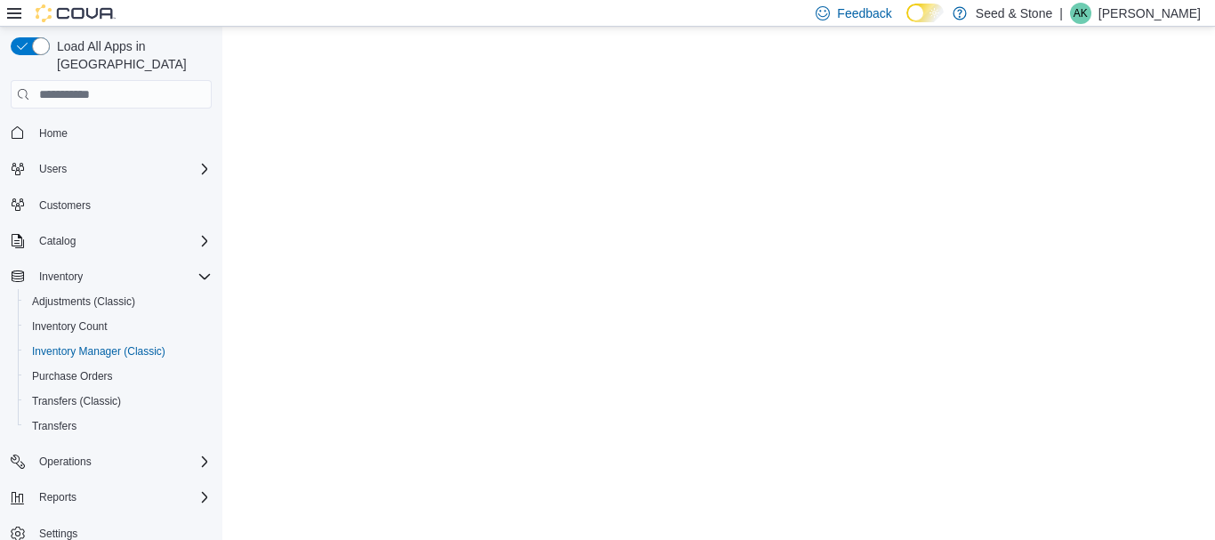 This screenshot has width=1215, height=540. I want to click on a: Transfers (Classic), so click(77, 401).